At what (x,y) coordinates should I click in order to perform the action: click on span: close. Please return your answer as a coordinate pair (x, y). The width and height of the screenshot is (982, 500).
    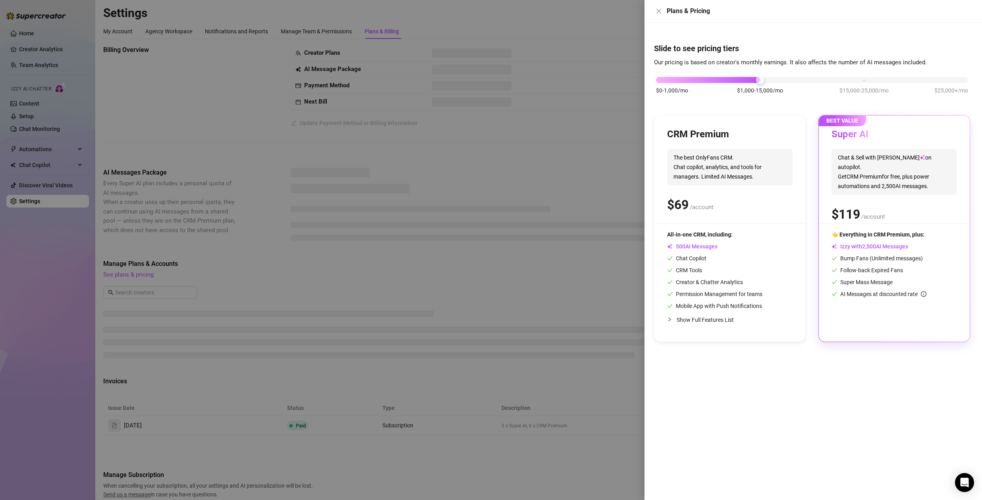
    Looking at the image, I should click on (659, 11).